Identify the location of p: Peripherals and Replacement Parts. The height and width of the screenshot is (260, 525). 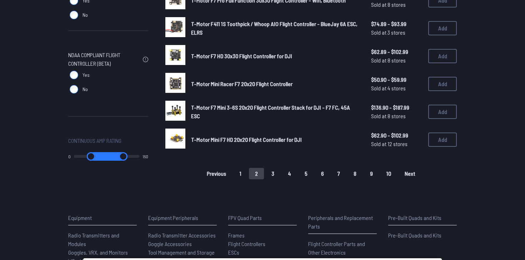
(343, 222).